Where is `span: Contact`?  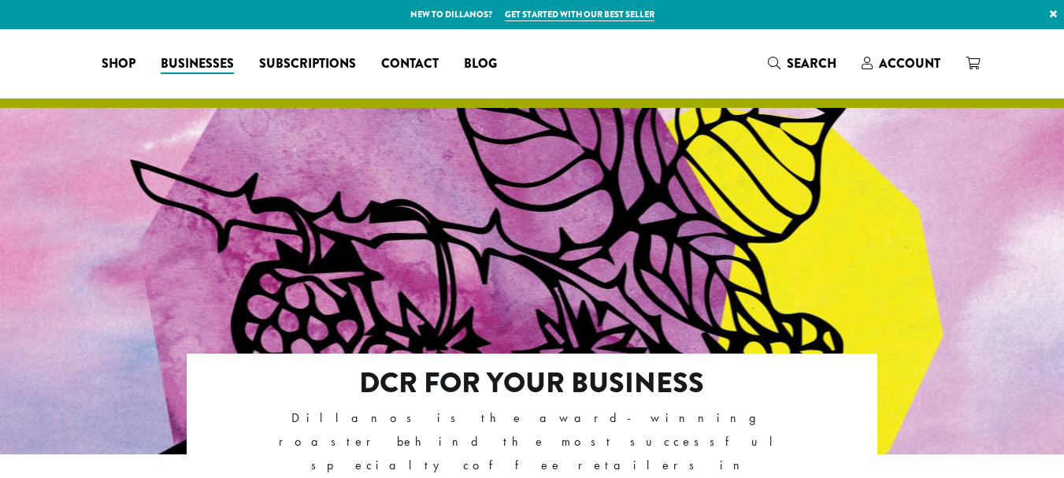 span: Contact is located at coordinates (409, 64).